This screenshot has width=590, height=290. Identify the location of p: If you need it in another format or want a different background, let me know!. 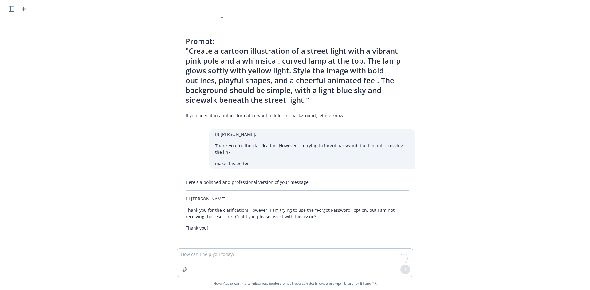
(297, 115).